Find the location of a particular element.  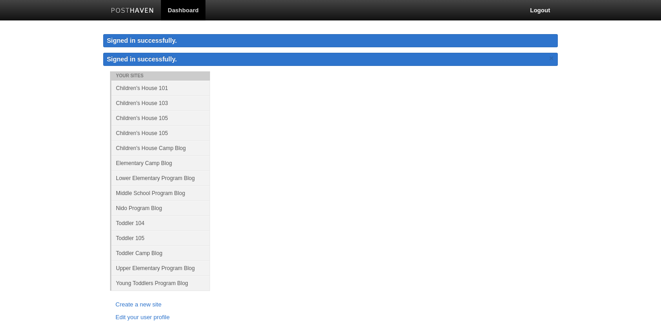

a: Middle School Program Blog is located at coordinates (160, 193).